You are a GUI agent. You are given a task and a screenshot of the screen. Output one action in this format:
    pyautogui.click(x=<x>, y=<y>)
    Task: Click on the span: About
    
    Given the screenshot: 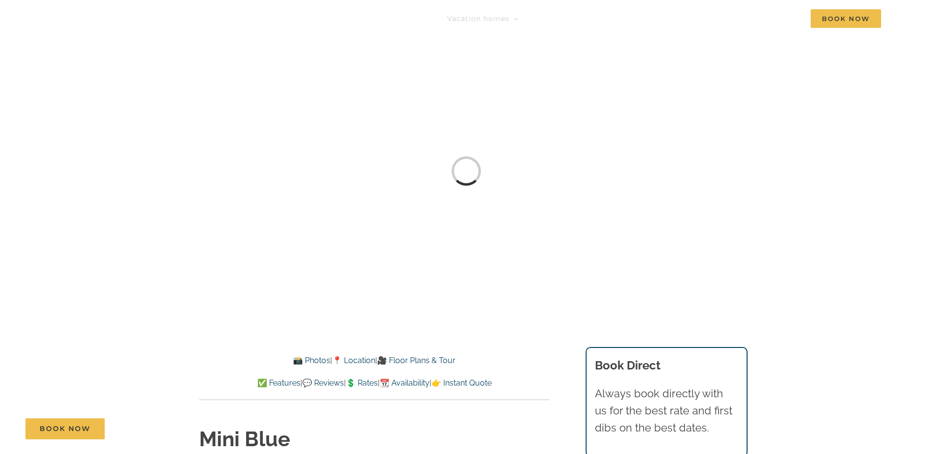 What is the action you would take?
    pyautogui.click(x=715, y=19)
    